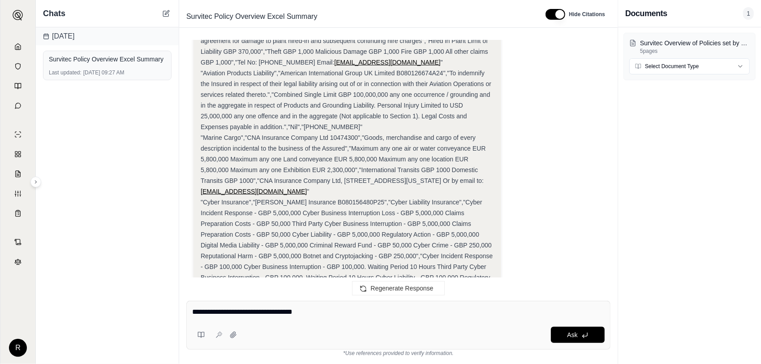 Image resolution: width=761 pixels, height=364 pixels. I want to click on a: Contract Analysis, so click(18, 242).